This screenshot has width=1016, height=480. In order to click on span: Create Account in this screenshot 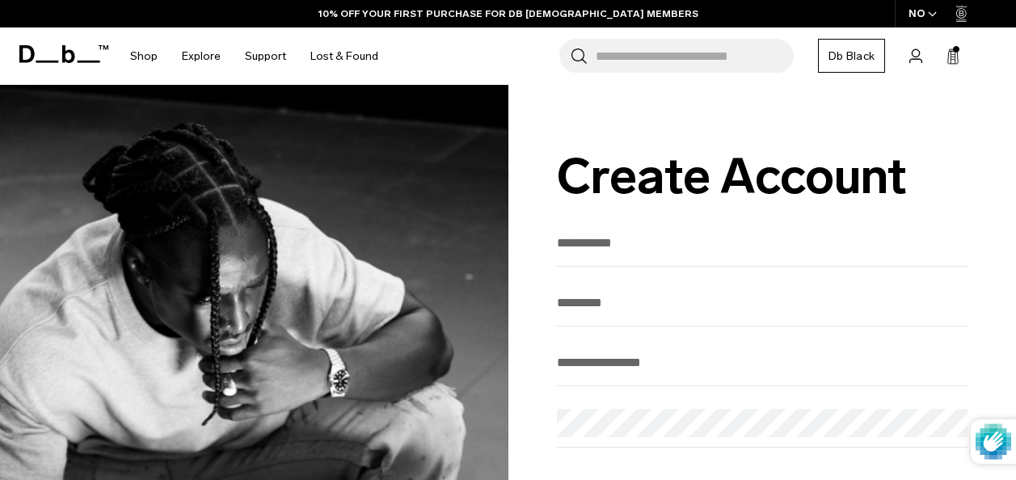, I will do `click(731, 176)`.